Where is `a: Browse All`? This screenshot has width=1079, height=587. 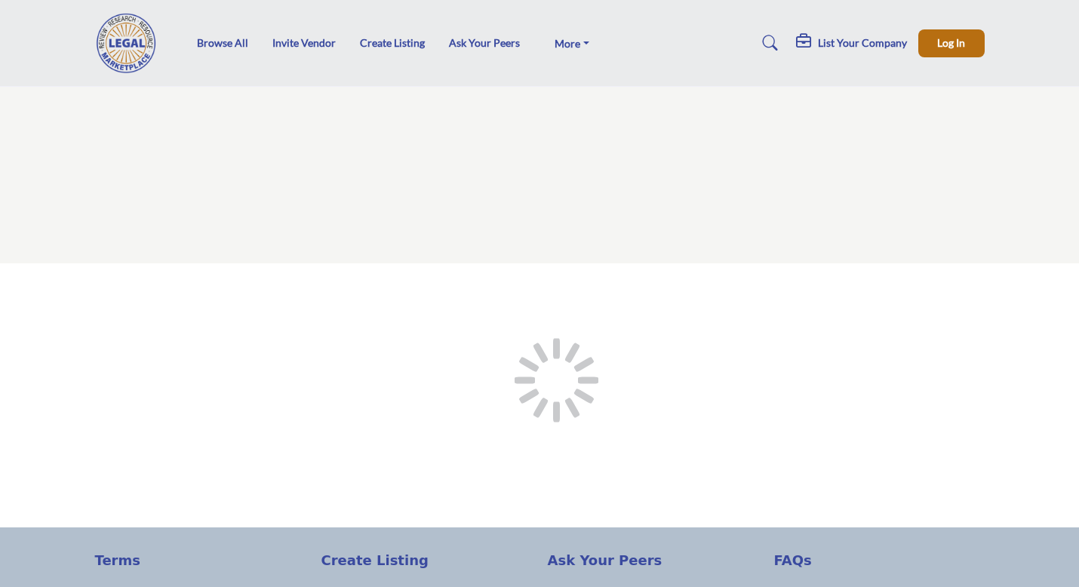
a: Browse All is located at coordinates (223, 42).